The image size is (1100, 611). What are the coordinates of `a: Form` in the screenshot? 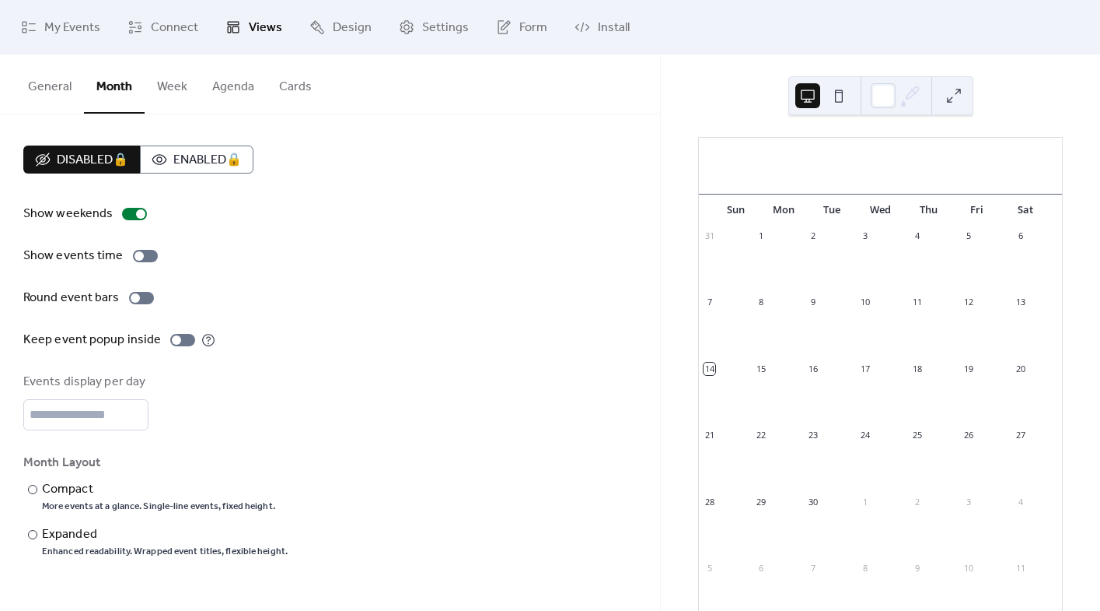 It's located at (522, 27).